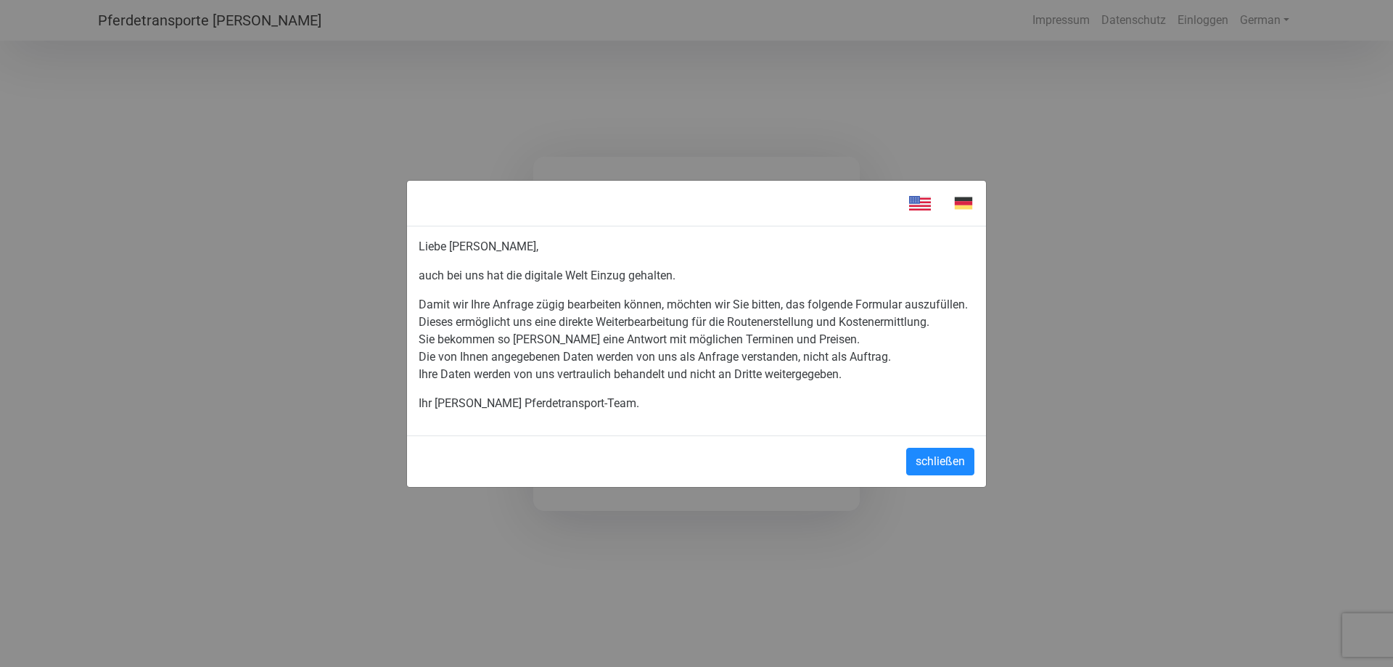 The image size is (1393, 667). Describe the element at coordinates (940, 461) in the screenshot. I see `button: schließen` at that location.